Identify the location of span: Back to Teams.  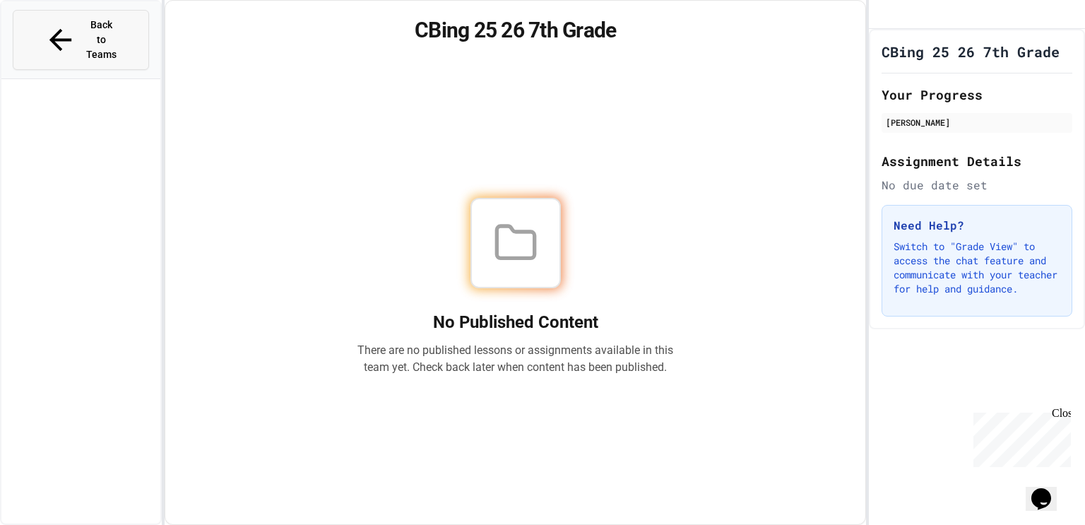
(102, 40).